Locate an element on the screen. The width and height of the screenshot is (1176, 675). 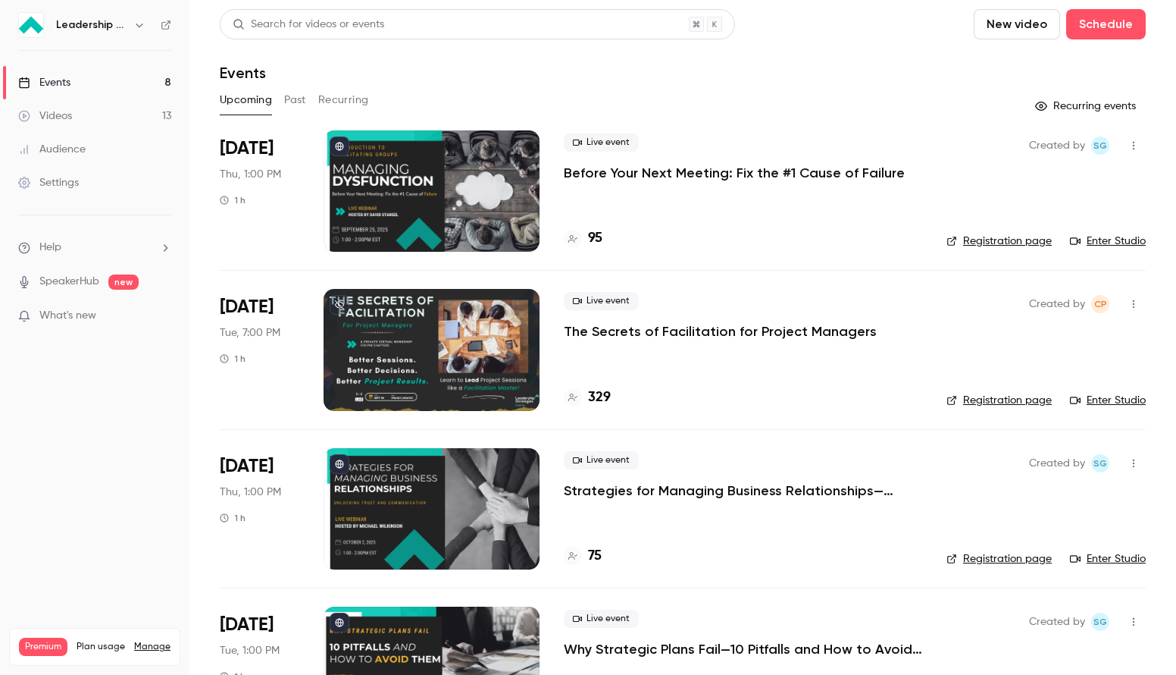
p: Strategies for Managing Business Relationships—Unlocking Trust and Communication is located at coordinates (743, 490).